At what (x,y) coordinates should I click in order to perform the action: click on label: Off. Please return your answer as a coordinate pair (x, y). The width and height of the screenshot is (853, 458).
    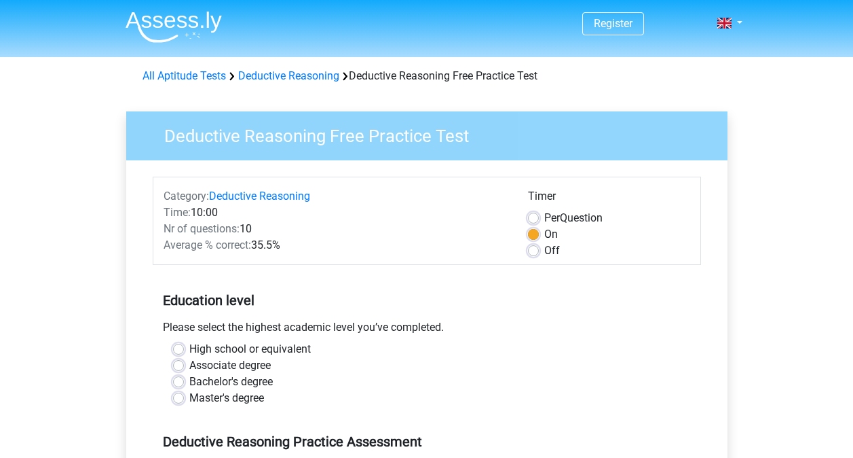
    Looking at the image, I should click on (552, 251).